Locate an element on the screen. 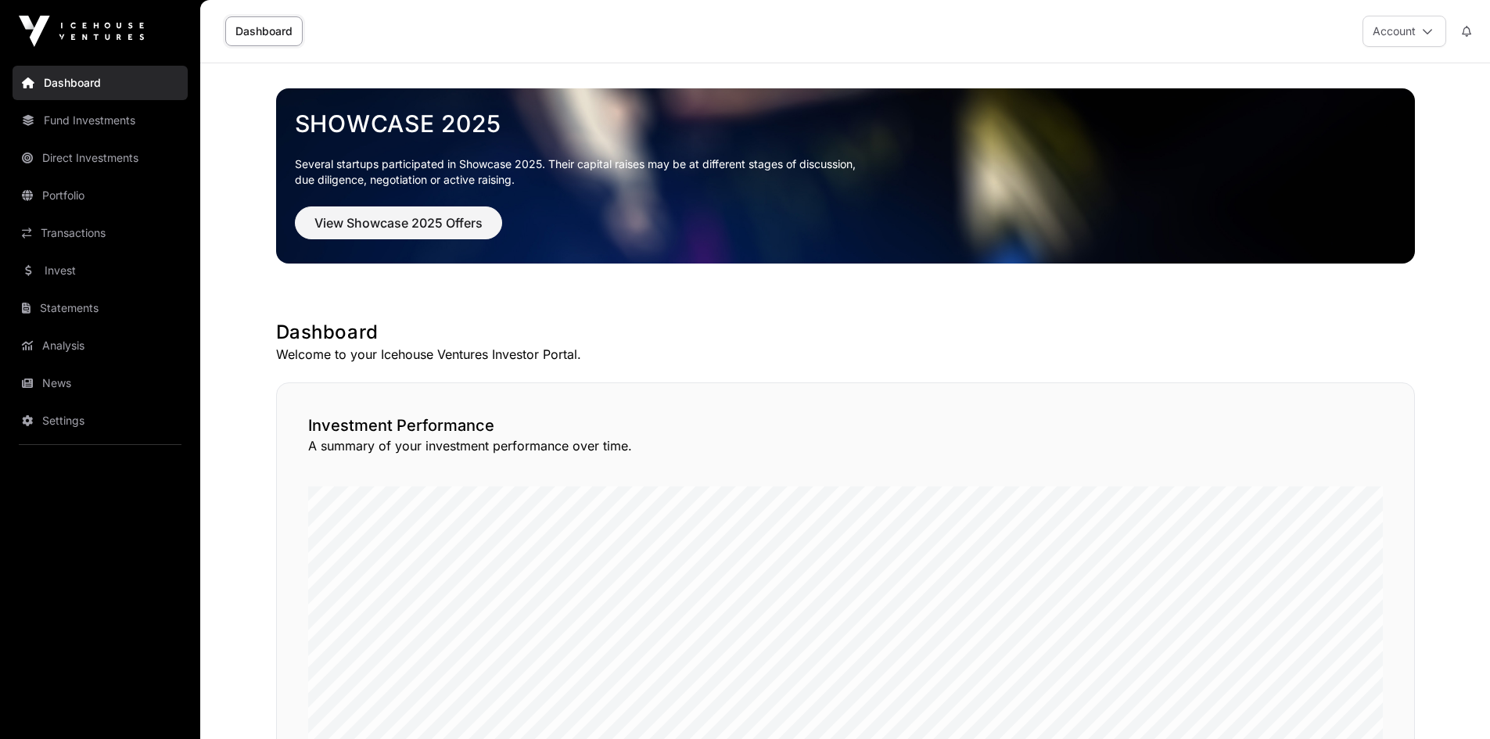 Image resolution: width=1490 pixels, height=739 pixels. a: Settings is located at coordinates (100, 421).